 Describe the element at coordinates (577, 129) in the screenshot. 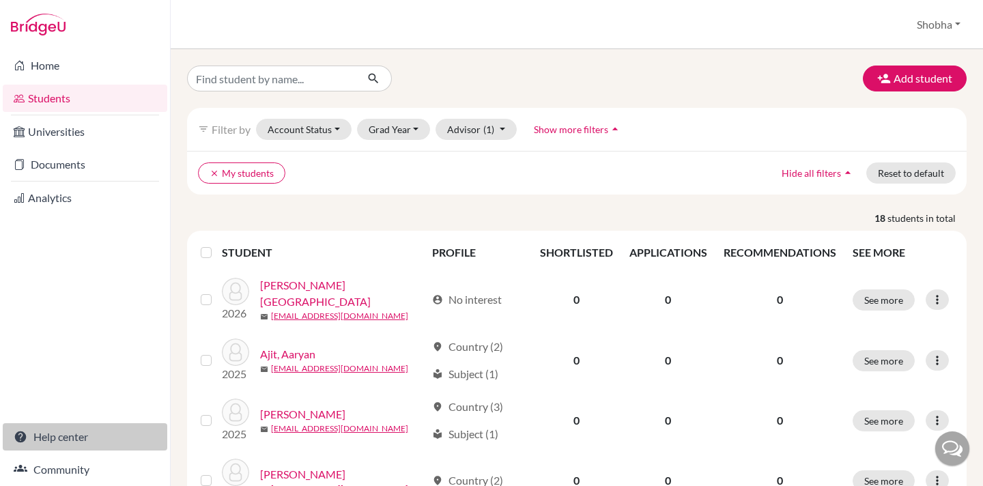

I see `button: Show more filtersarrow_drop_up` at that location.